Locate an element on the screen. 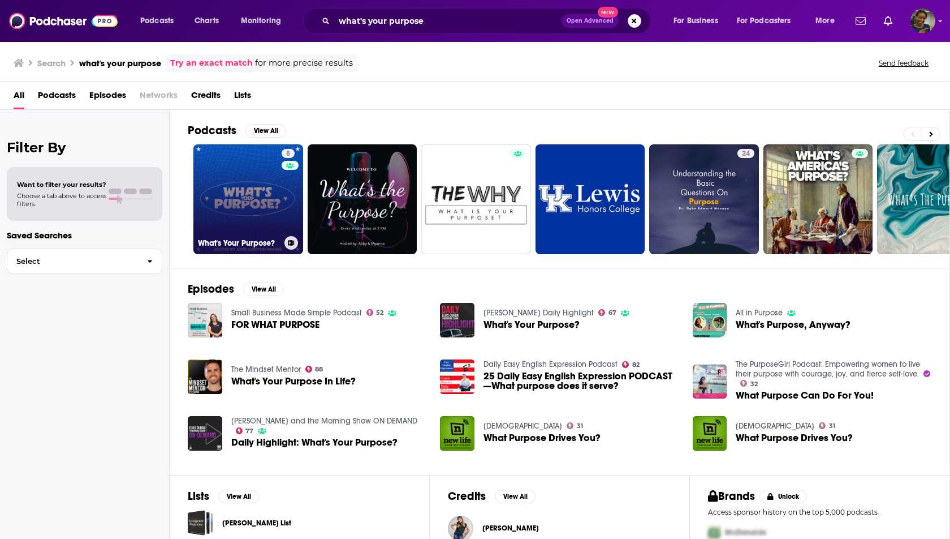 The height and width of the screenshot is (539, 950). img: What's Purpose, Anyway? is located at coordinates (710, 320).